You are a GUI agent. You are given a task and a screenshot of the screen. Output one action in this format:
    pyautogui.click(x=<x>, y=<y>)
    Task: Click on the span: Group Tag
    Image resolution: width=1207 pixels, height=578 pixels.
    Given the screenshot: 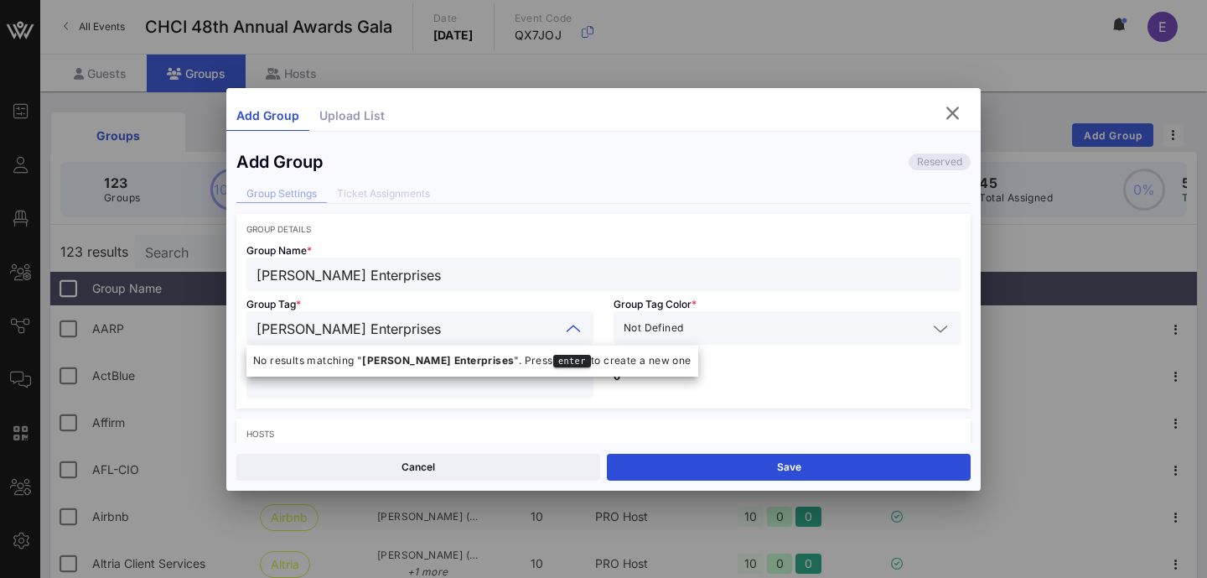 What is the action you would take?
    pyautogui.click(x=273, y=303)
    